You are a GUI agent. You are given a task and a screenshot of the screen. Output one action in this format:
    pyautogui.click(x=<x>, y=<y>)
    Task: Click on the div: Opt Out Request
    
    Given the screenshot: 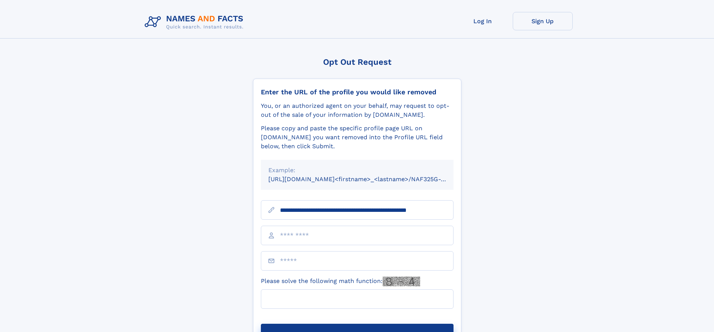 What is the action you would take?
    pyautogui.click(x=357, y=62)
    